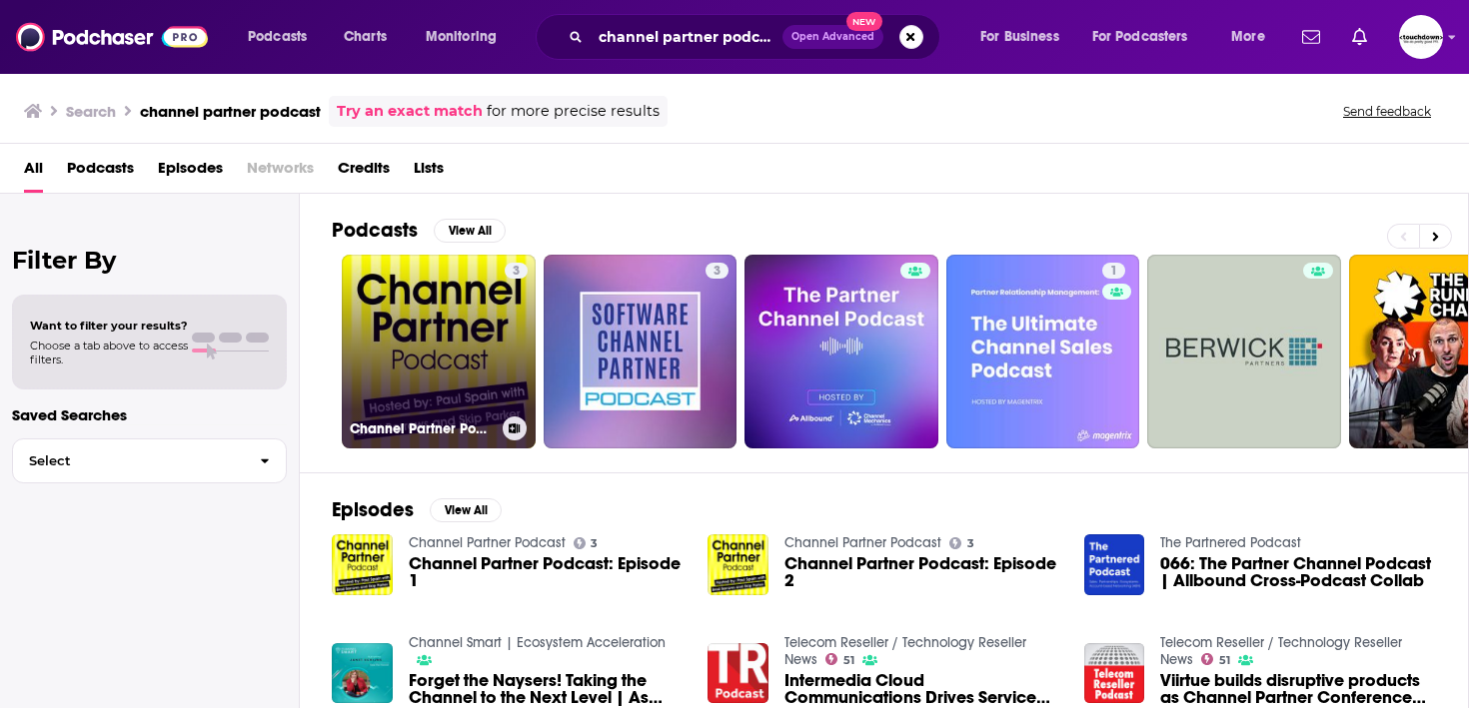 This screenshot has width=1469, height=708. I want to click on span: Select, so click(128, 461).